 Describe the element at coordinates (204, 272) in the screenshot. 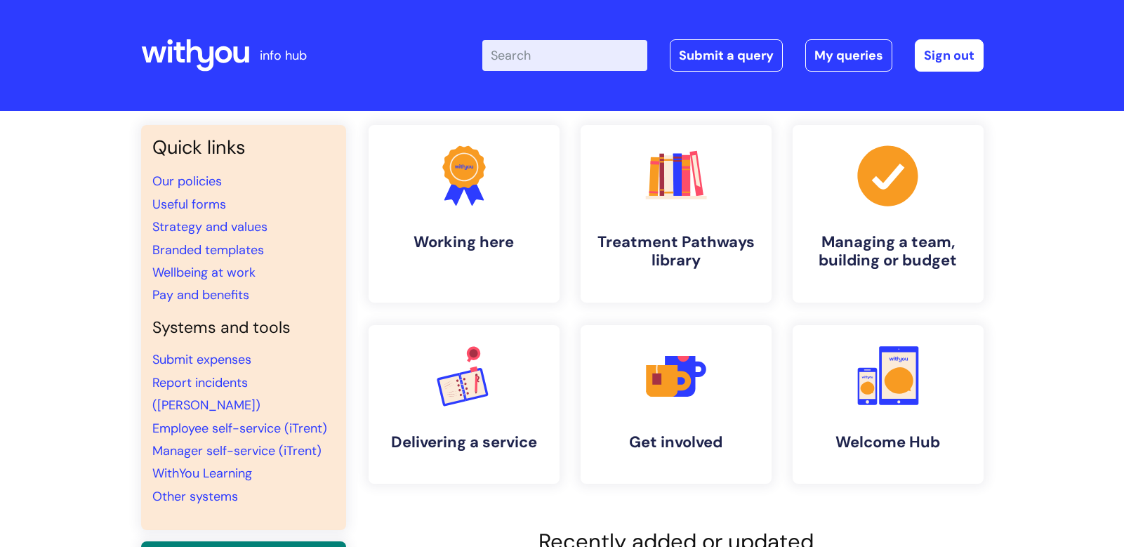

I see `a: Wellbeing at work` at that location.